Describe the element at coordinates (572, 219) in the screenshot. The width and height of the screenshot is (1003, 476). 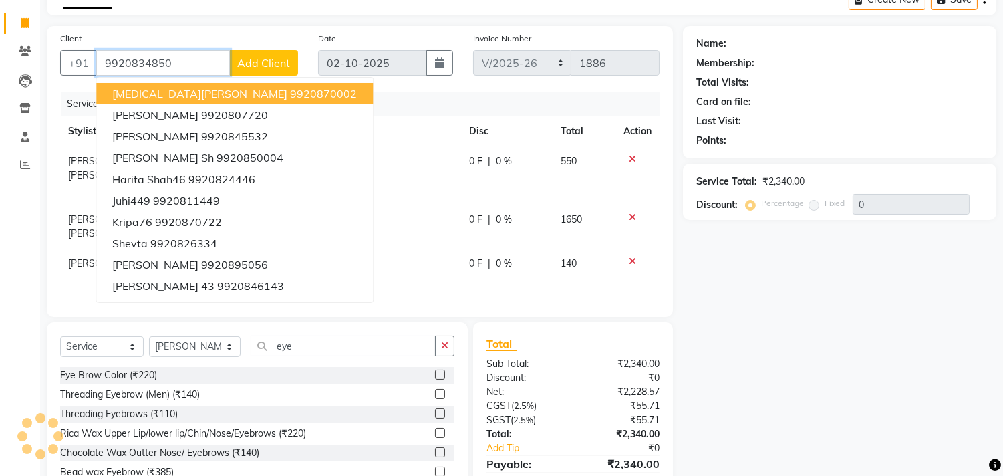
I see `span: 1650` at that location.